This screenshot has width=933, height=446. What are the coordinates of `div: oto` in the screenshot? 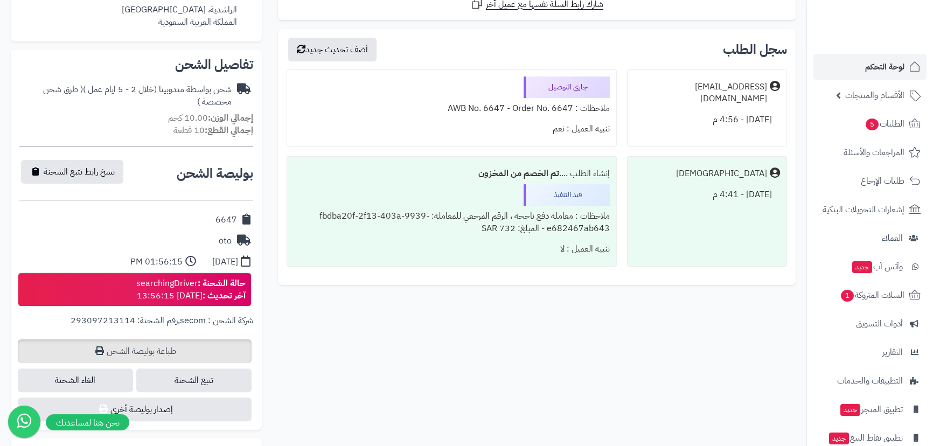 It's located at (225, 241).